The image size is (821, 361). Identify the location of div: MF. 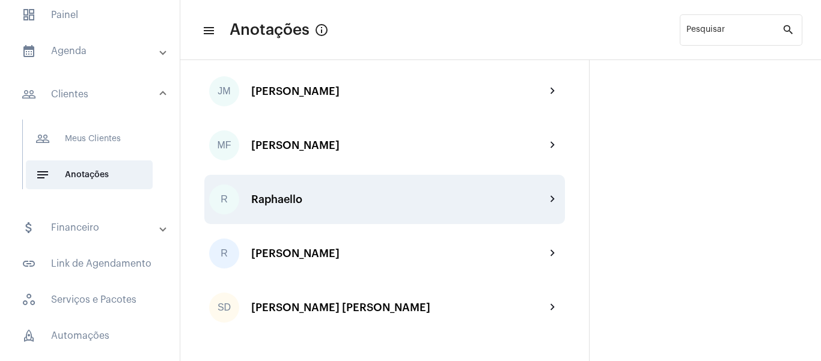
(224, 145).